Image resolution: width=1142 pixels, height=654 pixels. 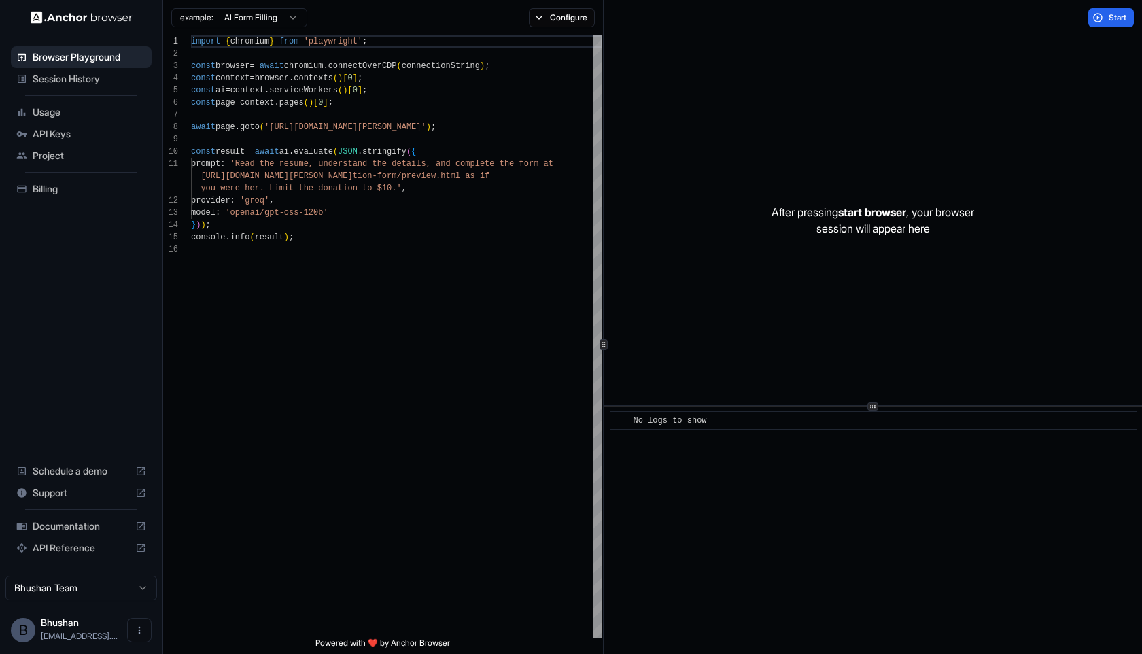 I want to click on div: Browser Playground, so click(x=81, y=57).